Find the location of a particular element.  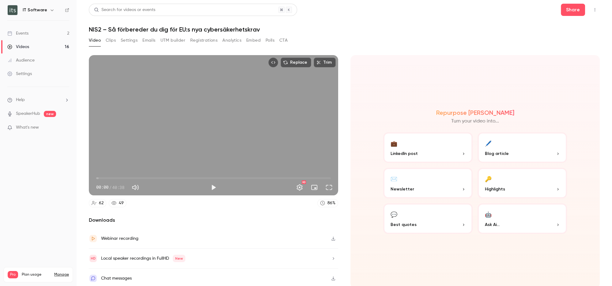

button: 💬Best quotes is located at coordinates (428, 219).